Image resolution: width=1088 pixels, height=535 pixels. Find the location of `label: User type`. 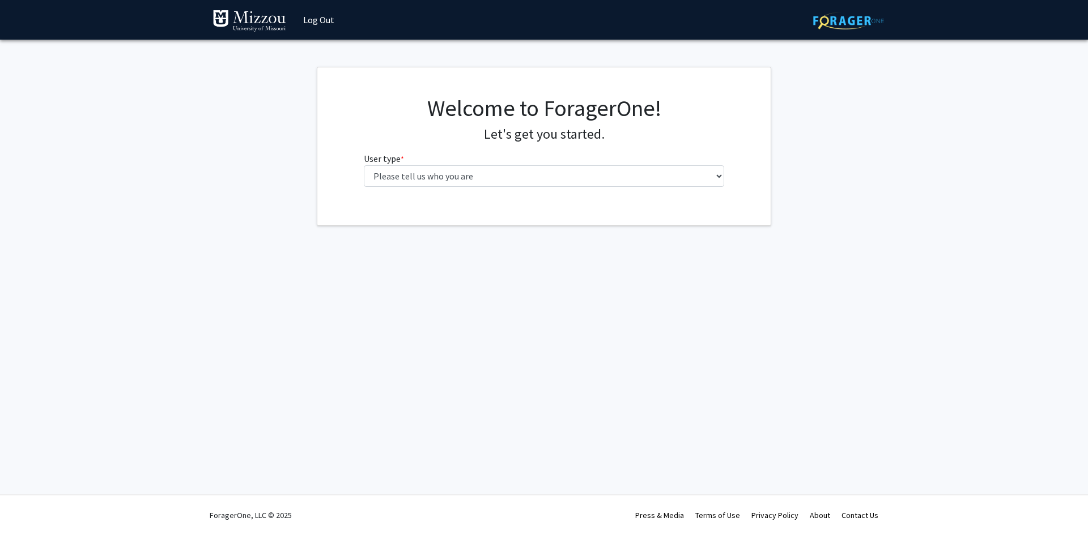

label: User type is located at coordinates (384, 159).